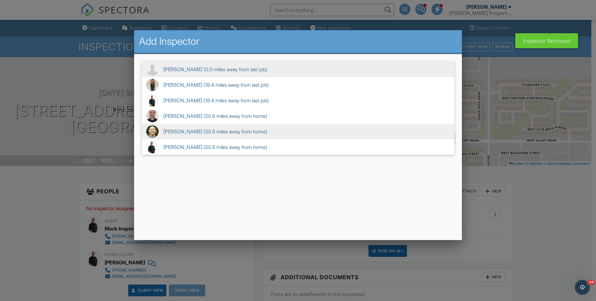 Image resolution: width=596 pixels, height=301 pixels. What do you see at coordinates (298, 41) in the screenshot?
I see `h2: Add Inspector` at bounding box center [298, 41].